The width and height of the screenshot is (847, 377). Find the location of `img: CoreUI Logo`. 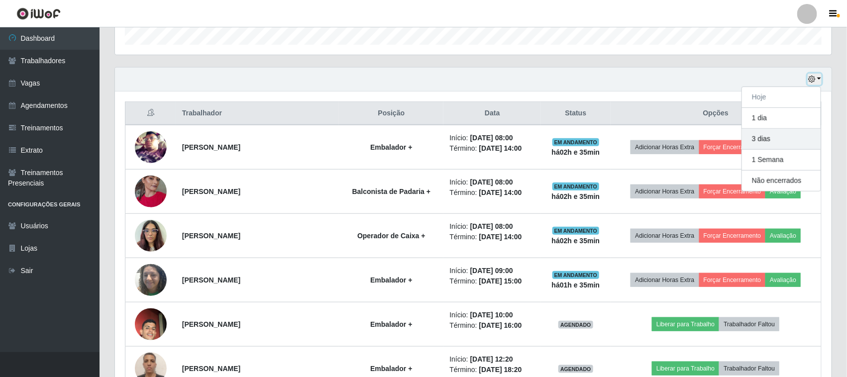

img: CoreUI Logo is located at coordinates (38, 13).